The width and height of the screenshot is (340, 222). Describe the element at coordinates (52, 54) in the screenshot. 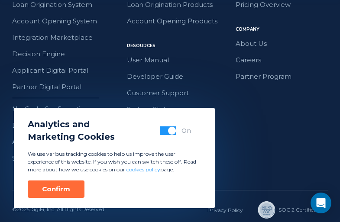

I see `a: Decision Engine` at that location.